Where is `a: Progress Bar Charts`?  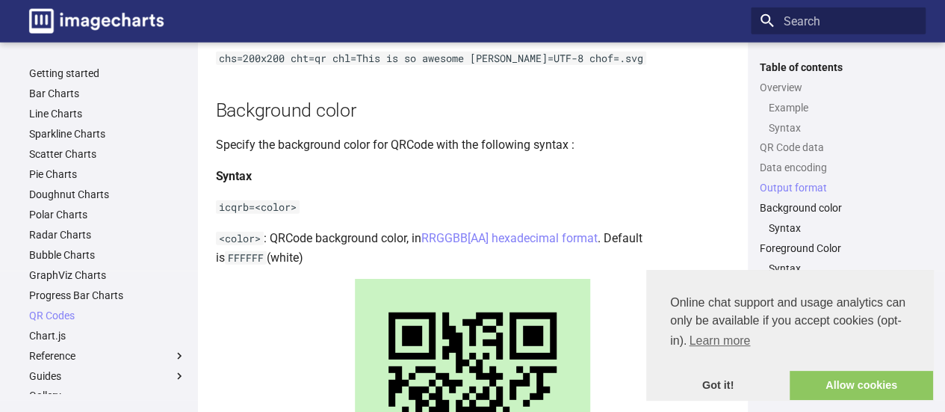
a: Progress Bar Charts is located at coordinates (108, 295).